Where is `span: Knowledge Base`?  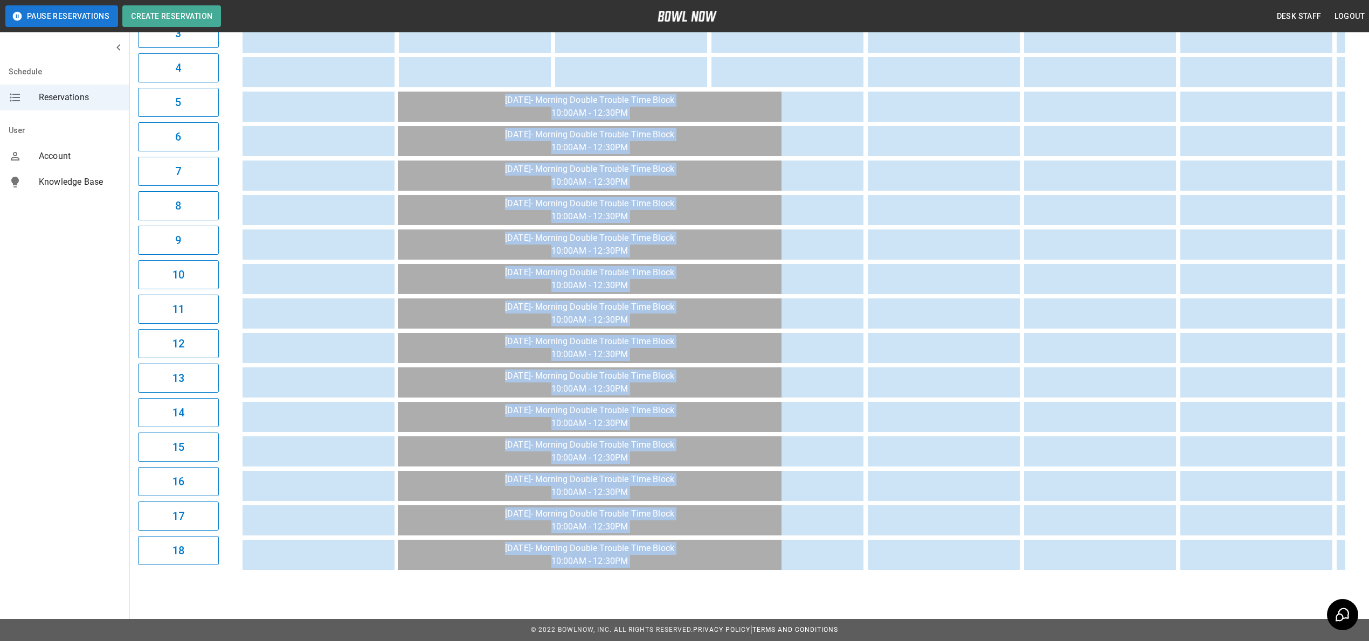 span: Knowledge Base is located at coordinates (80, 182).